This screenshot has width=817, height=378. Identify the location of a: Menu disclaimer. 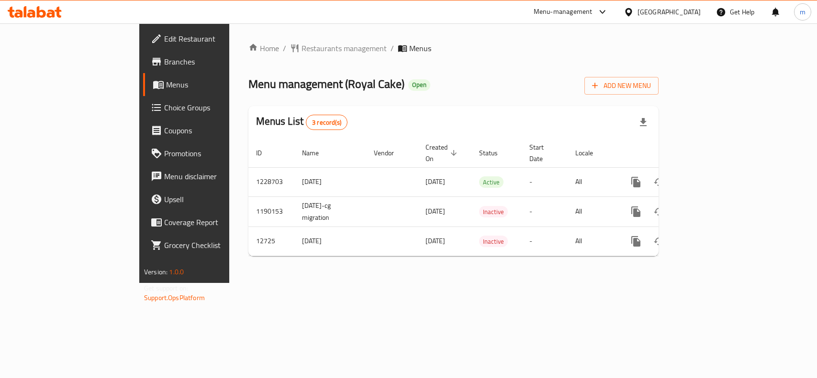
(209, 177).